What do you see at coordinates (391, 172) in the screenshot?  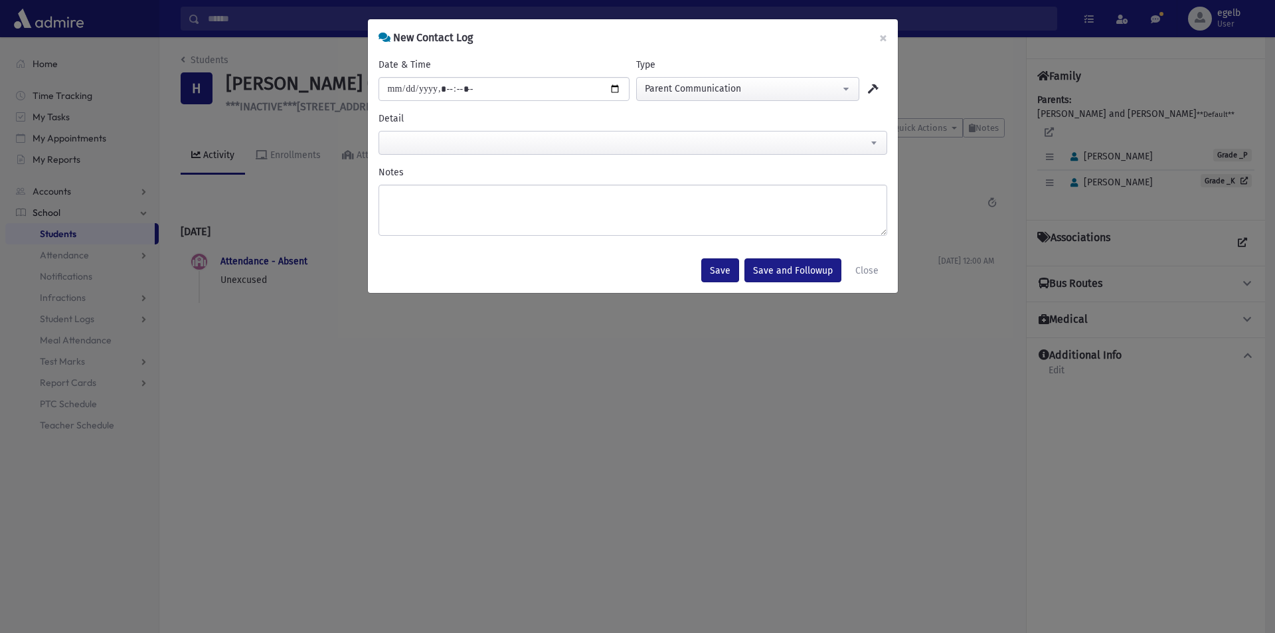 I see `label: Notes` at bounding box center [391, 172].